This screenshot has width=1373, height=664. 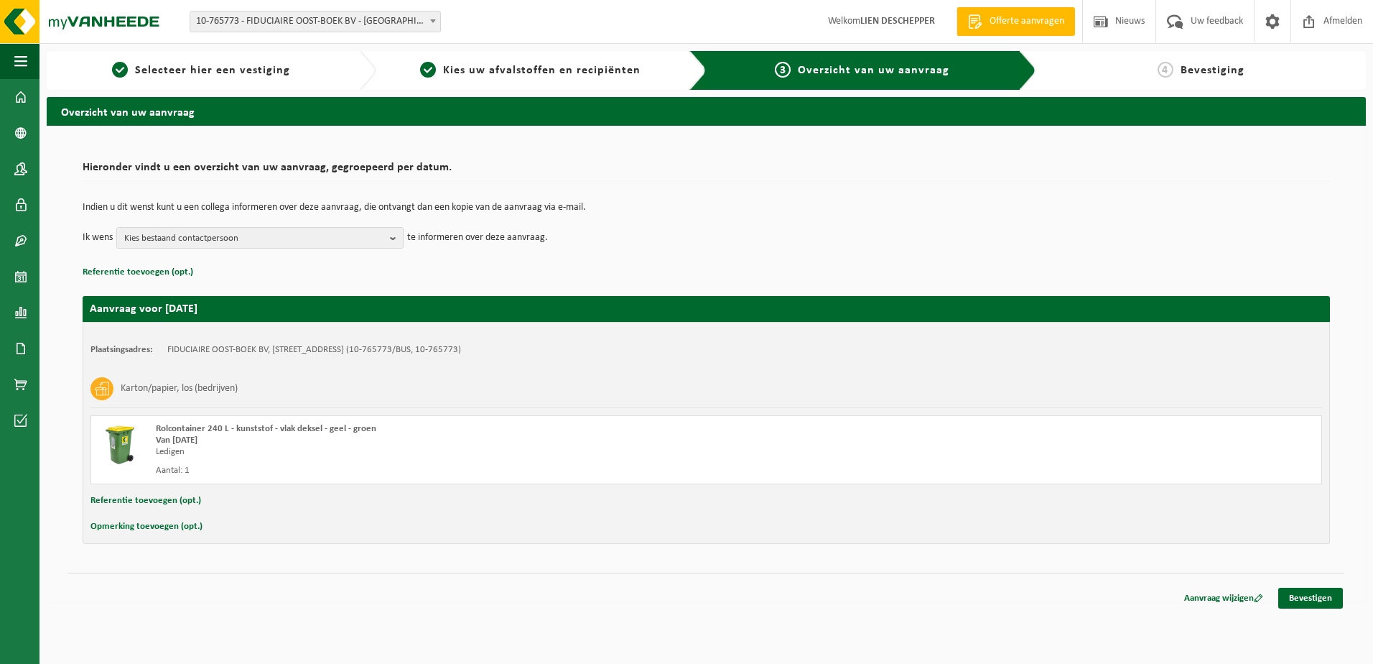 I want to click on span: Rolcontainer 240 L - kunststof - vlak deksel - geel - groen, so click(x=266, y=428).